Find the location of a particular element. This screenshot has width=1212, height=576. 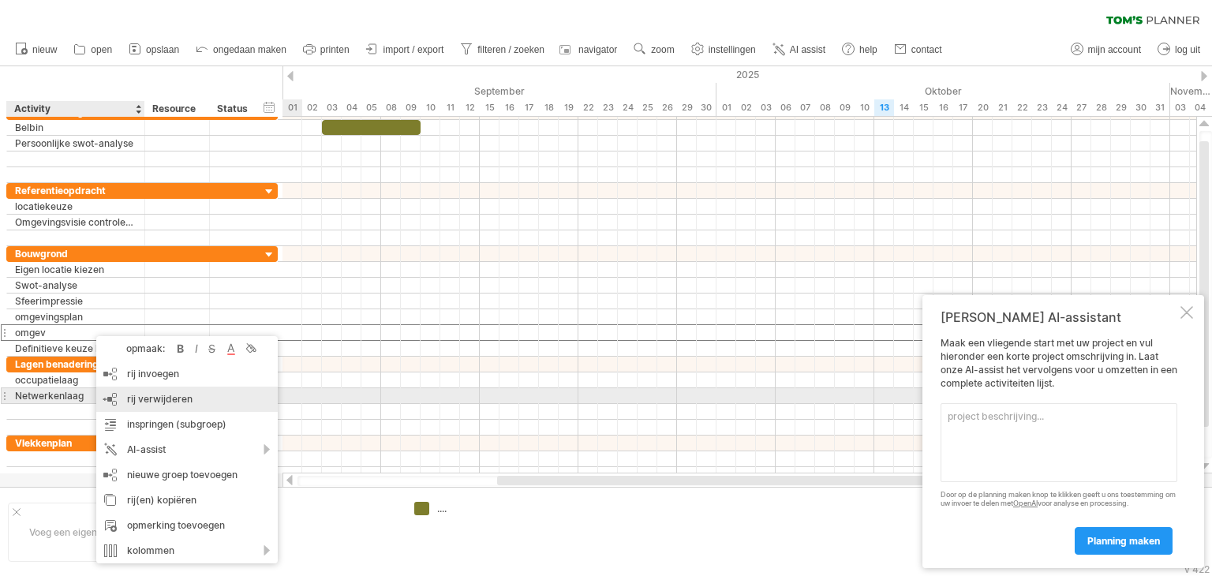

div: Definitieve keuze locatie is located at coordinates (76, 348).